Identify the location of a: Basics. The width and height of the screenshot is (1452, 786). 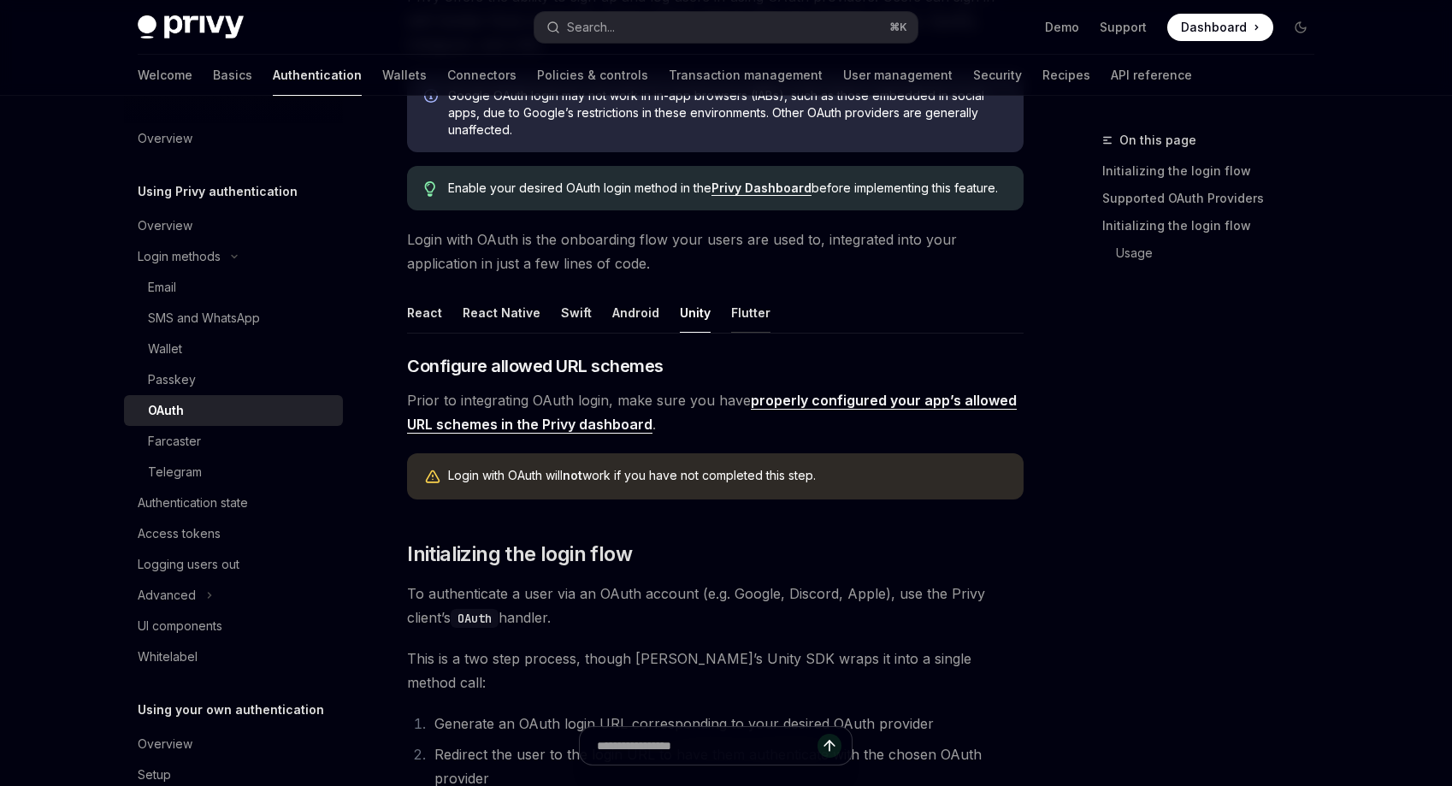
(233, 75).